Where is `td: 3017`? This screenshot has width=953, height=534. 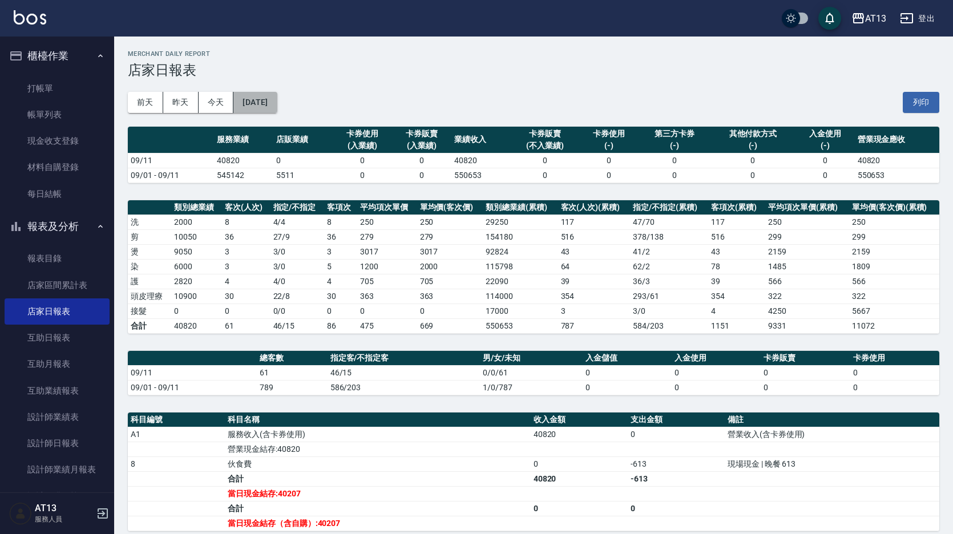
td: 3017 is located at coordinates (450, 252).